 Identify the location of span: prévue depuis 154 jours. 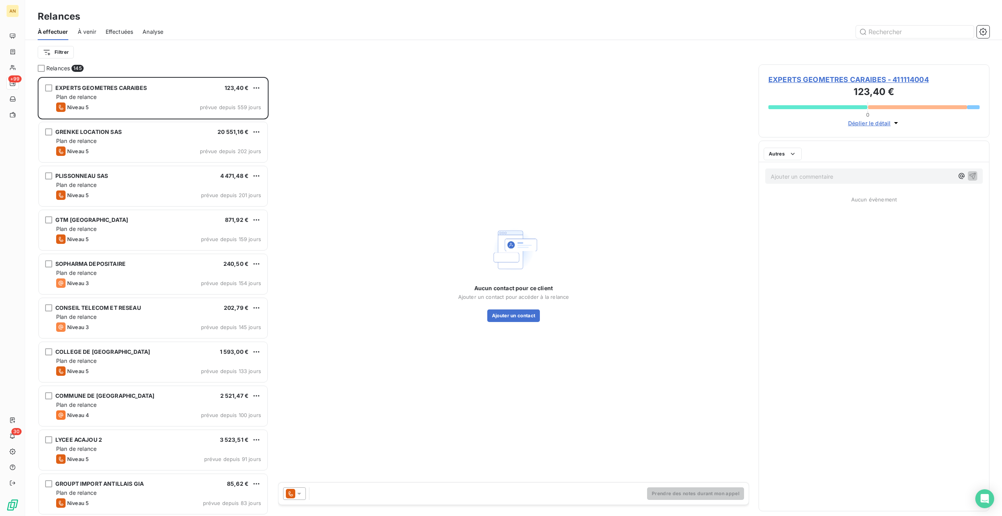
(231, 283).